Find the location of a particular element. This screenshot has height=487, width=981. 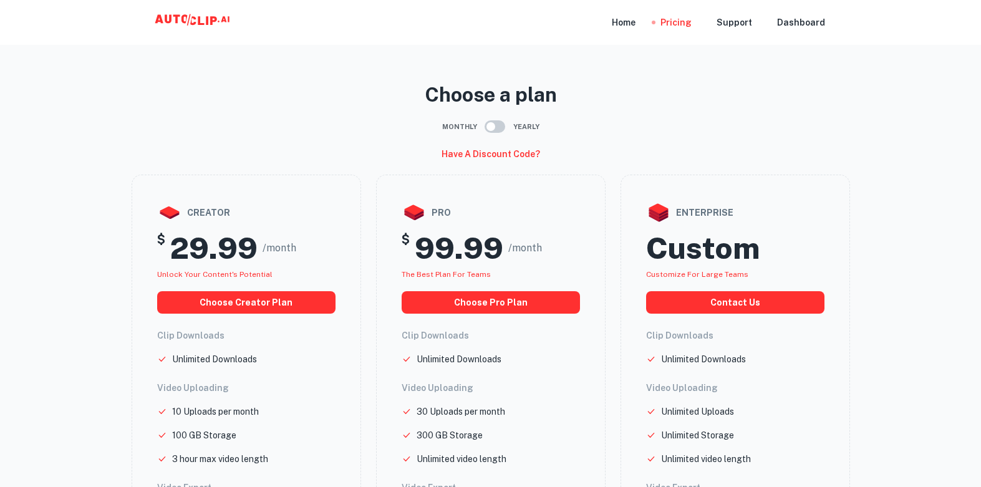

h2: 29.99 is located at coordinates (214, 248).